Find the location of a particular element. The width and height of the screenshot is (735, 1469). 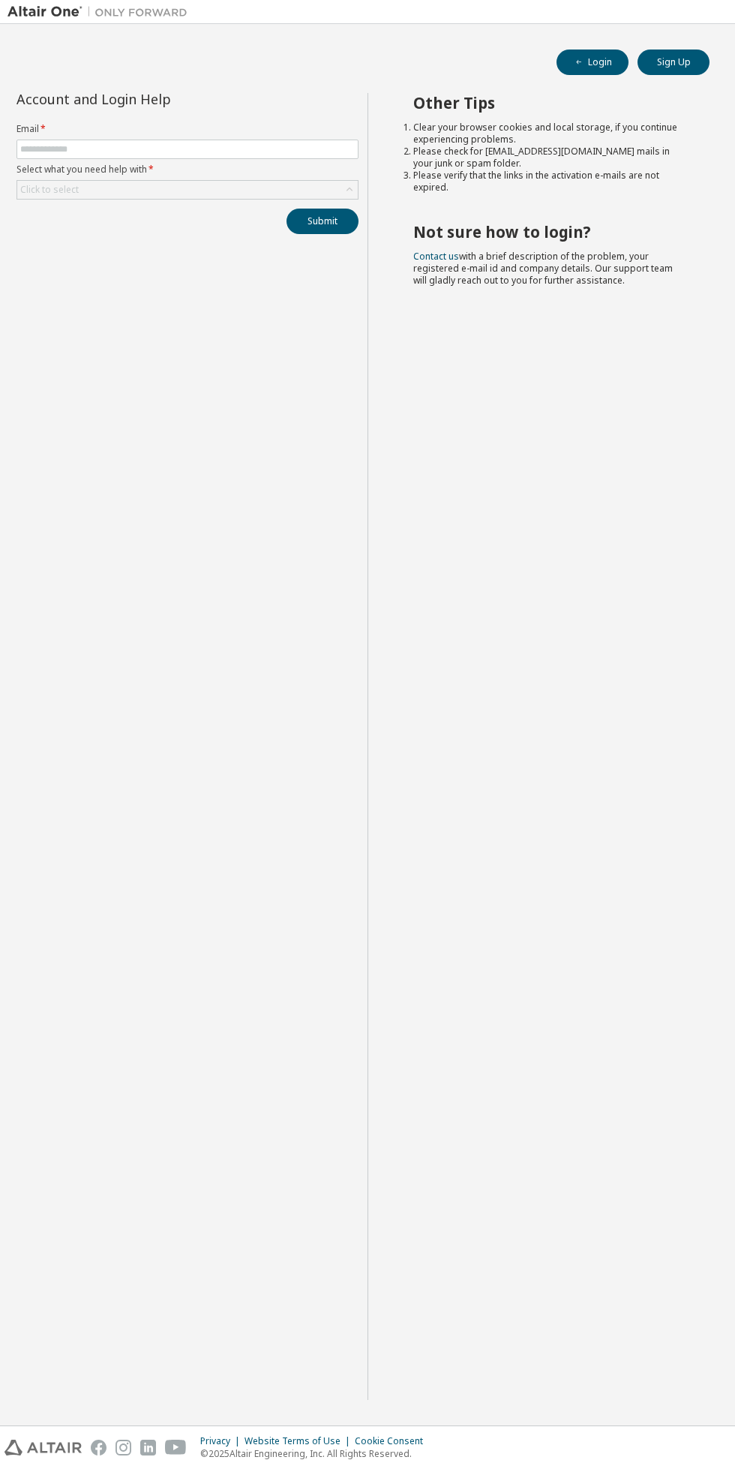

div: Website Terms of Use is located at coordinates (299, 1442).